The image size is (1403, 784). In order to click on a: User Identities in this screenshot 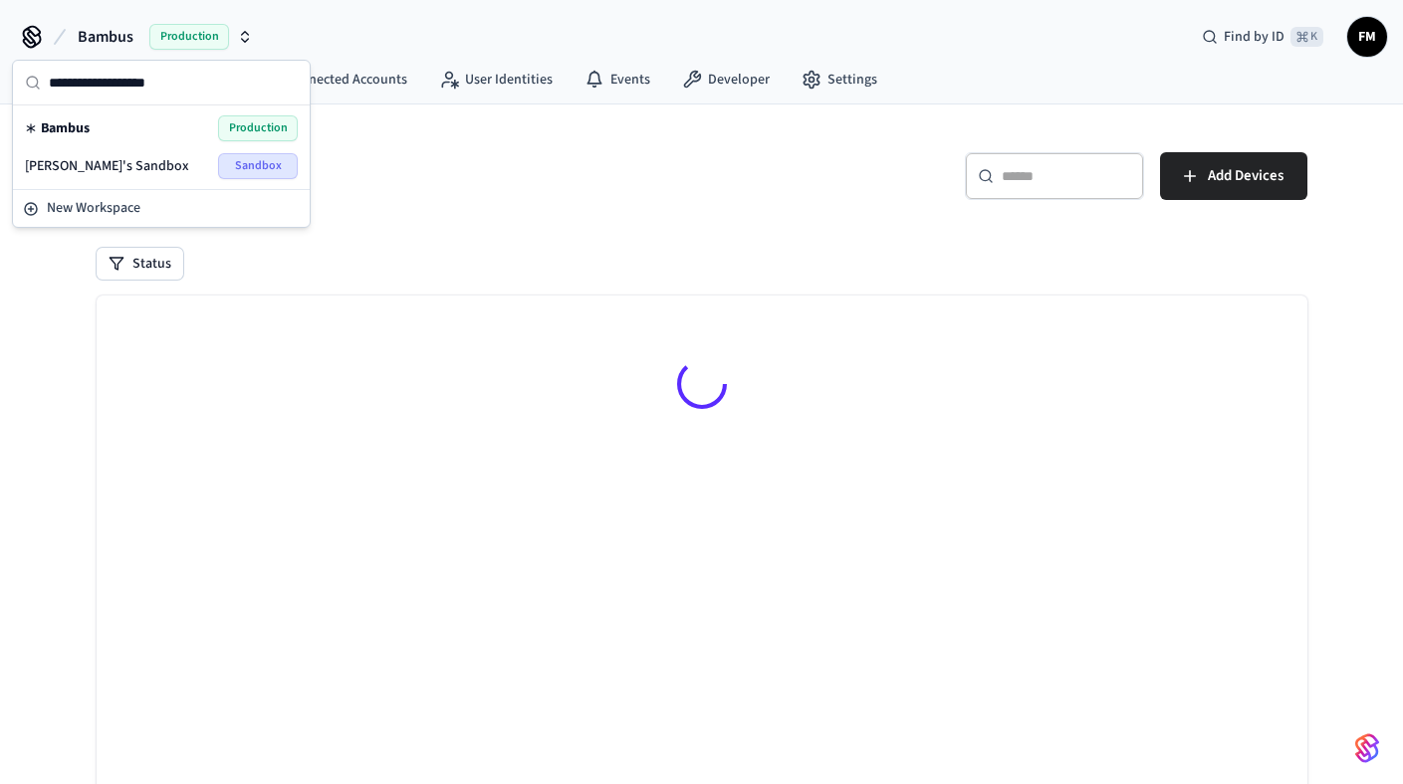, I will do `click(496, 80)`.